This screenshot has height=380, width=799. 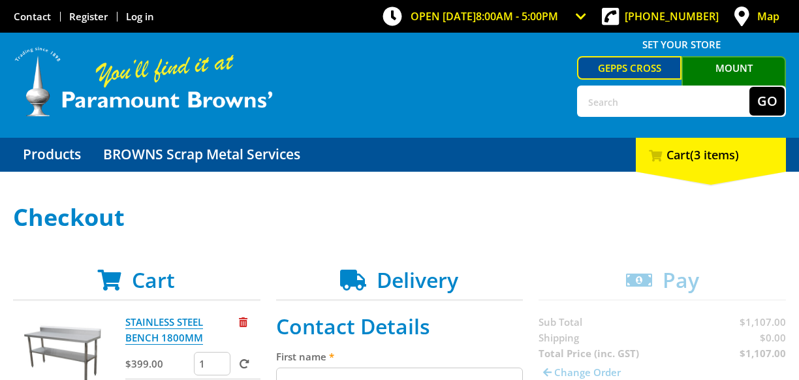 I want to click on a: Log in, so click(x=140, y=16).